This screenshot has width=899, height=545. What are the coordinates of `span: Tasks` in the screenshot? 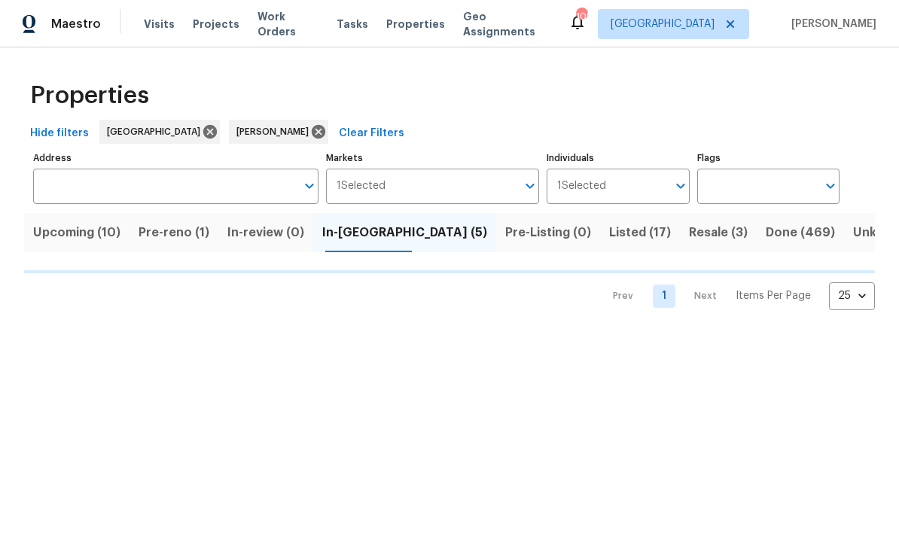 It's located at (352, 24).